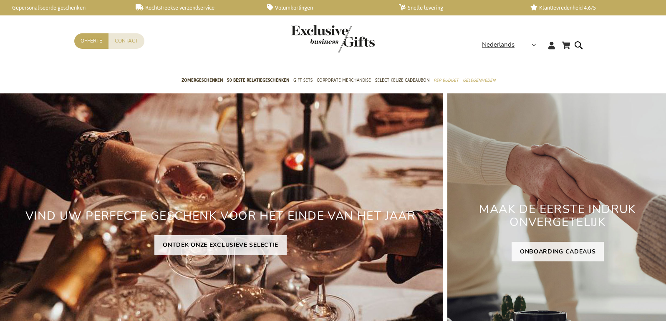 The image size is (666, 321). I want to click on a: Rechtstreekse verzendservice, so click(194, 8).